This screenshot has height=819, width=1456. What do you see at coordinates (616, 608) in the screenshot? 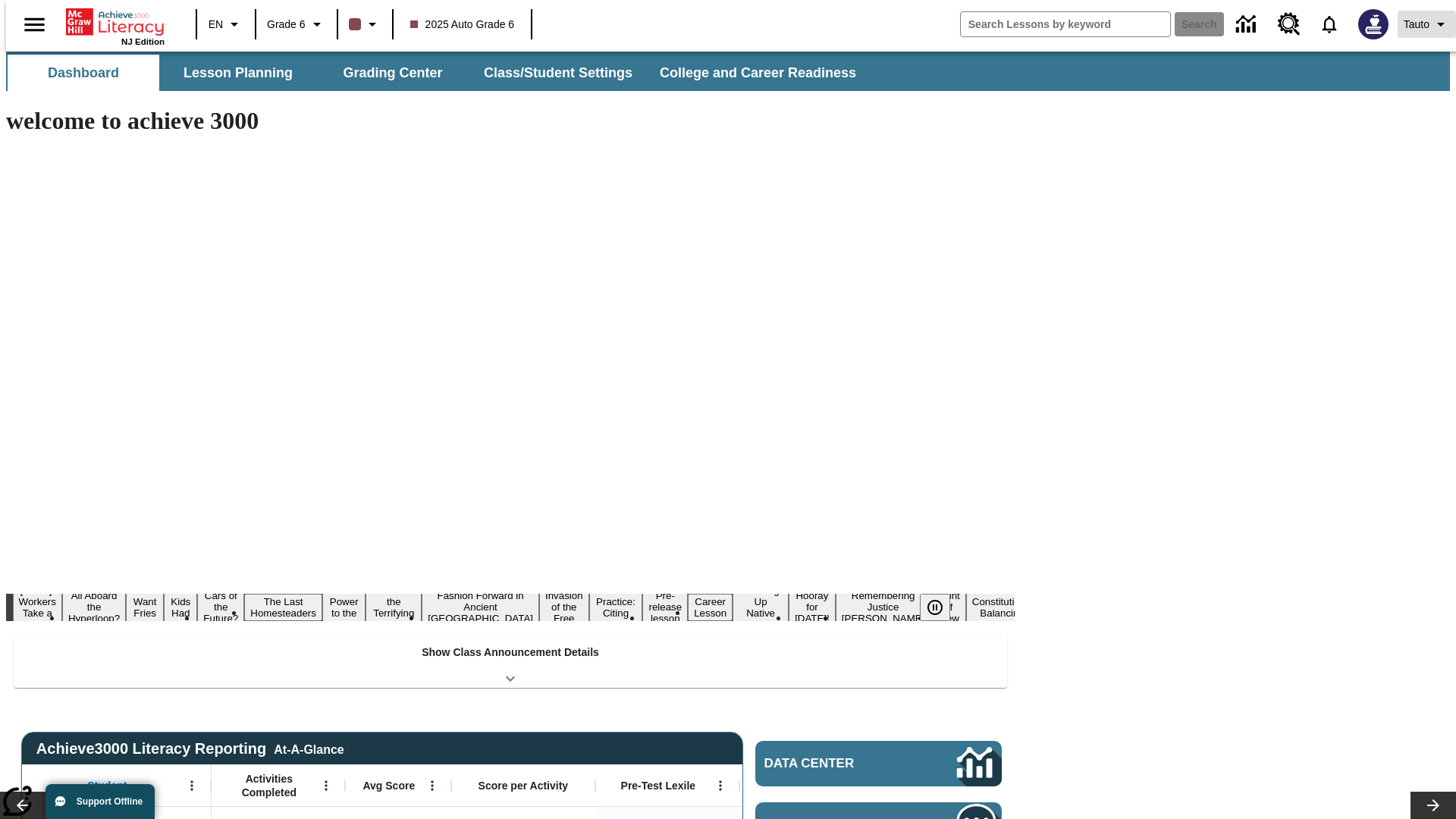
I see `button: Slide 11 Mixed Practice: Citing Evidence` at bounding box center [616, 608].